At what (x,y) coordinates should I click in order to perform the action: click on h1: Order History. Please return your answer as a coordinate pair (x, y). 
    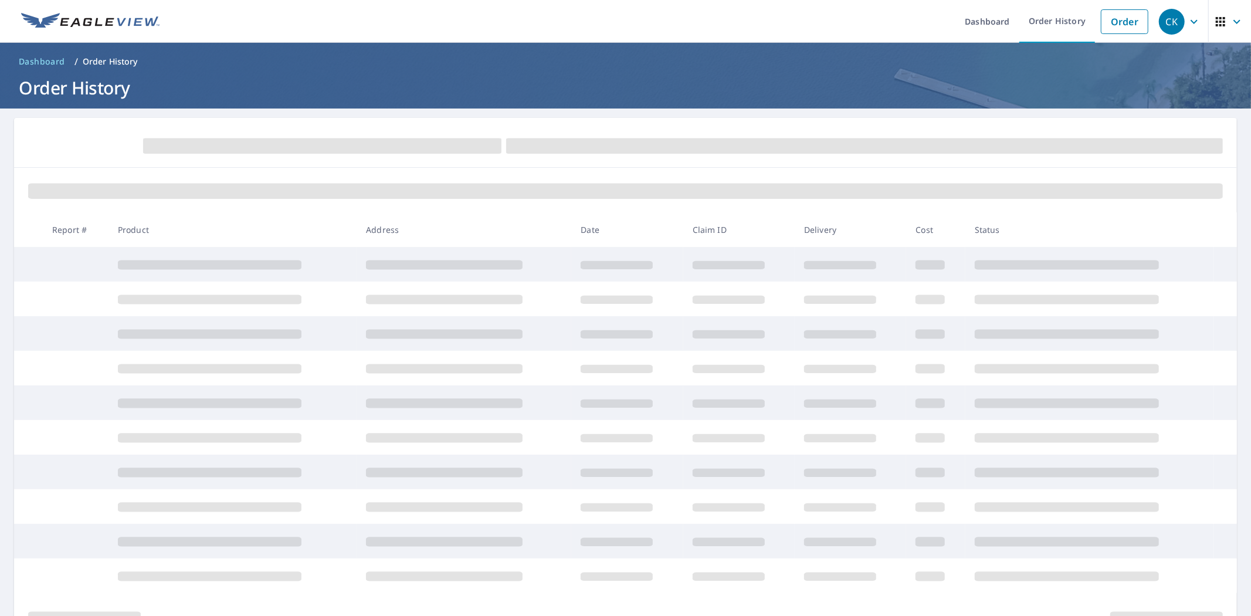
    Looking at the image, I should click on (625, 87).